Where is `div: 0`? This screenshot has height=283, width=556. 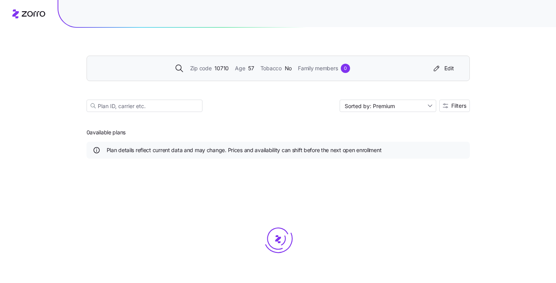 div: 0 is located at coordinates (345, 68).